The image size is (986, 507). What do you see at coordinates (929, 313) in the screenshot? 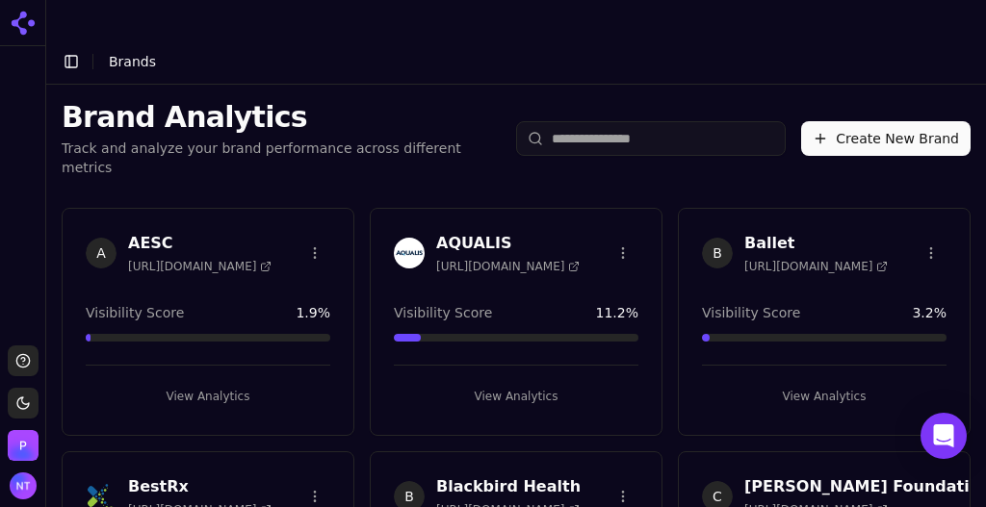
I see `span: 3.2 %` at bounding box center [929, 313].